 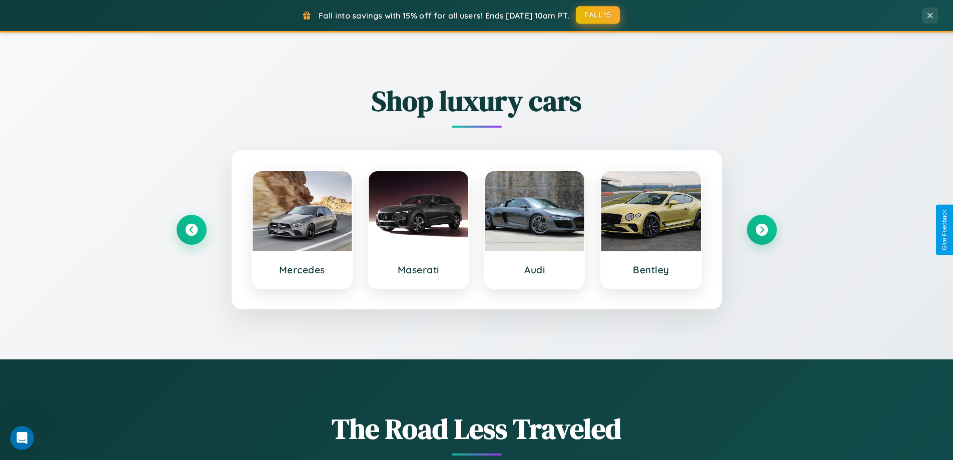 I want to click on h3: Audi, so click(x=535, y=270).